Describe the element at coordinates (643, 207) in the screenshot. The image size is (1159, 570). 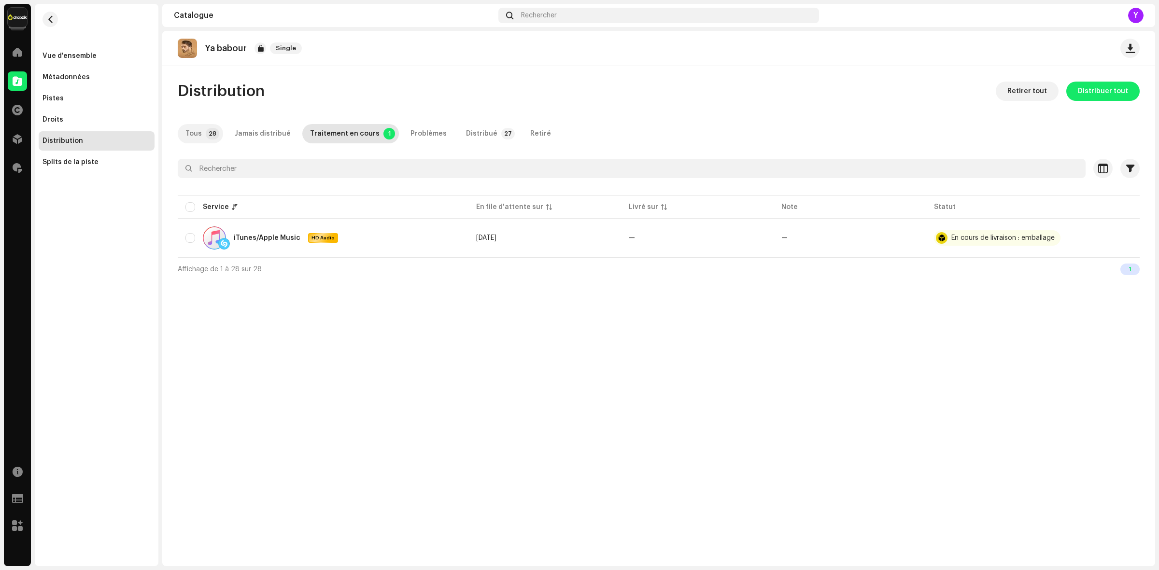
I see `div: Livré sur` at that location.